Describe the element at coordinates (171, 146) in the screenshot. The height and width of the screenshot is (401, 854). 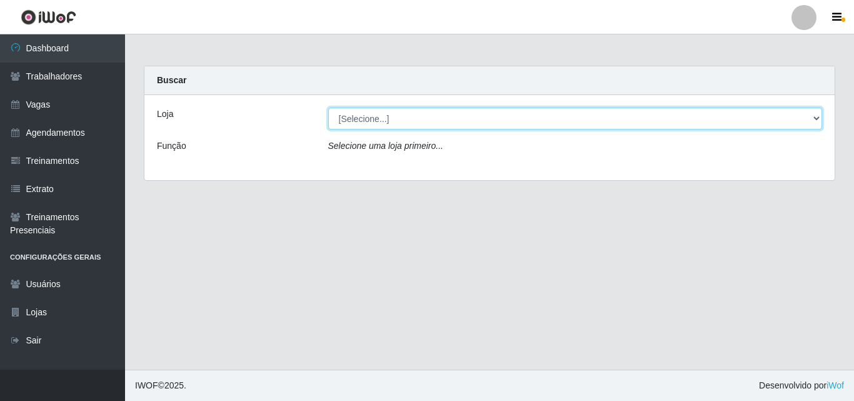
I see `label: Função` at that location.